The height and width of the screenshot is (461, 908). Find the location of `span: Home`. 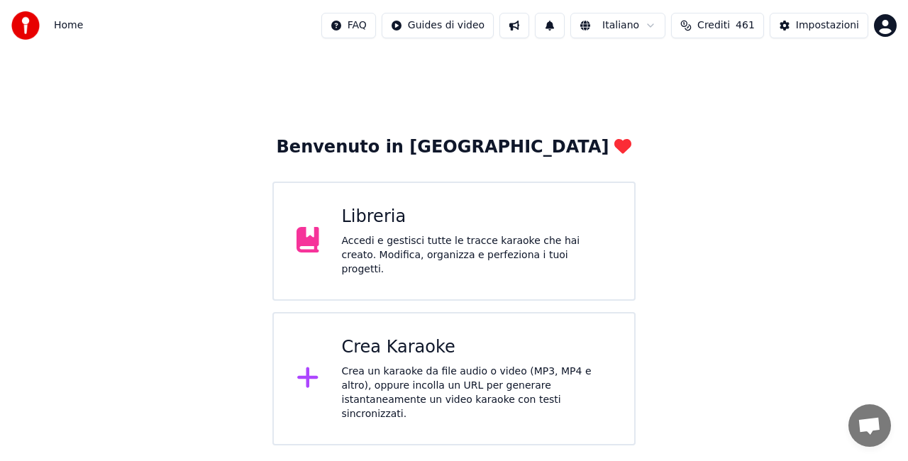

span: Home is located at coordinates (68, 26).